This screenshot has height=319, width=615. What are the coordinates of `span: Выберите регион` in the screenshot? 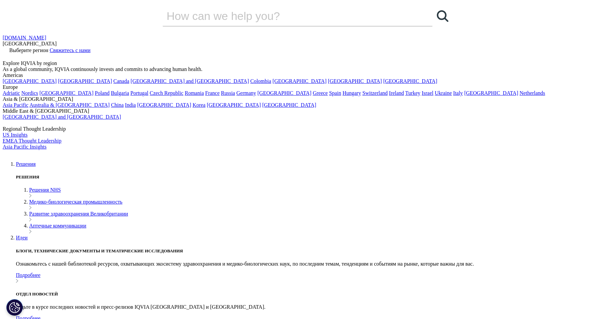 It's located at (29, 50).